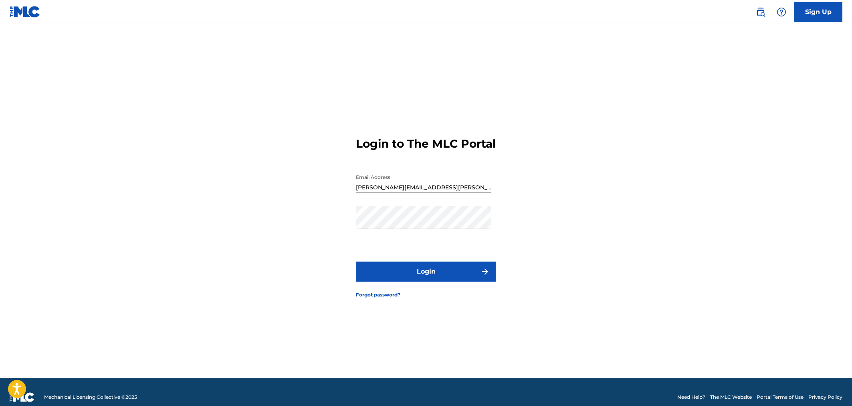  What do you see at coordinates (780, 397) in the screenshot?
I see `a: Portal Terms of Use` at bounding box center [780, 397].